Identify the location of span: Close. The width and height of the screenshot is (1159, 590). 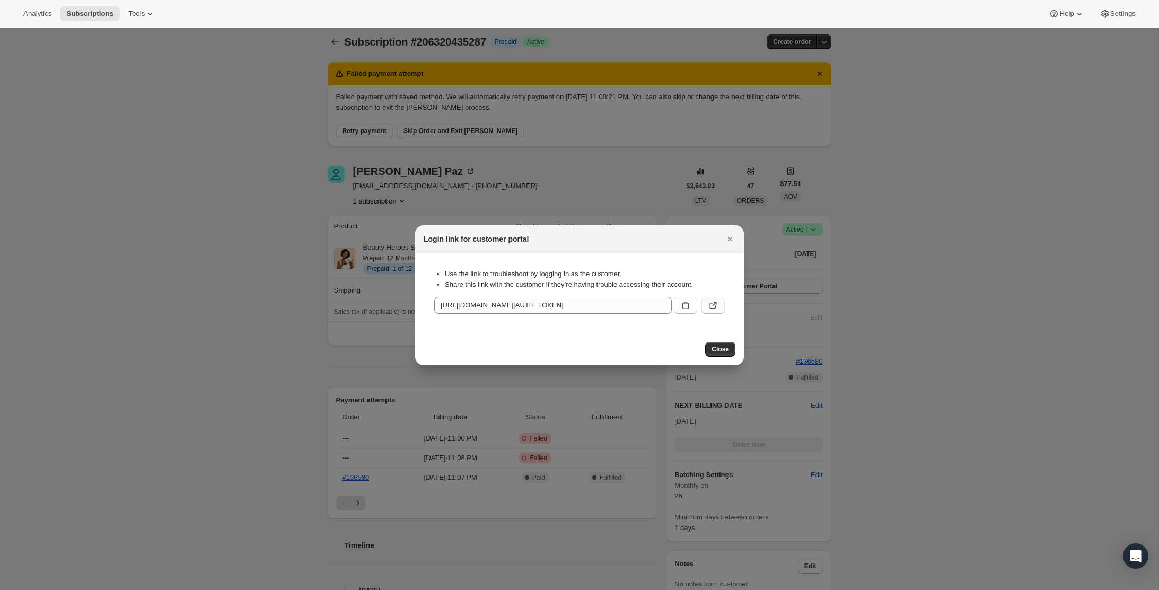
(720, 349).